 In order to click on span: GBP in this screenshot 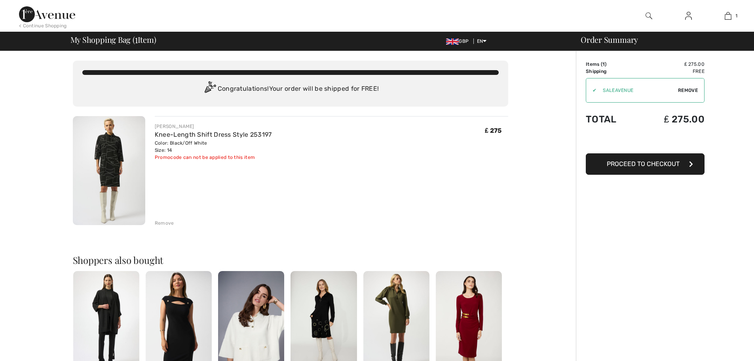, I will do `click(459, 41)`.